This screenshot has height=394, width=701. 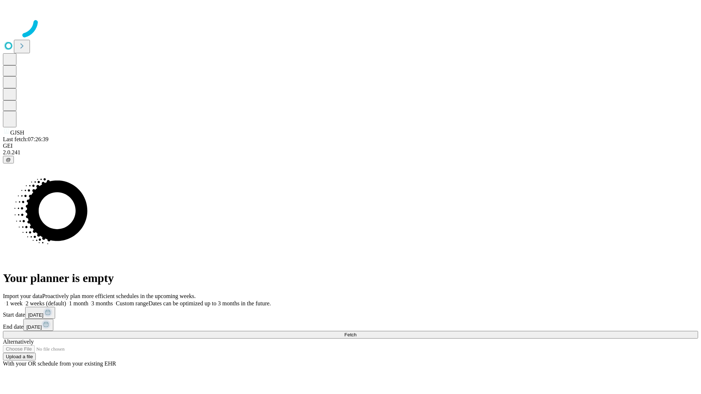 I want to click on span: Dates can be optimized up to 3 months in the future., so click(x=209, y=303).